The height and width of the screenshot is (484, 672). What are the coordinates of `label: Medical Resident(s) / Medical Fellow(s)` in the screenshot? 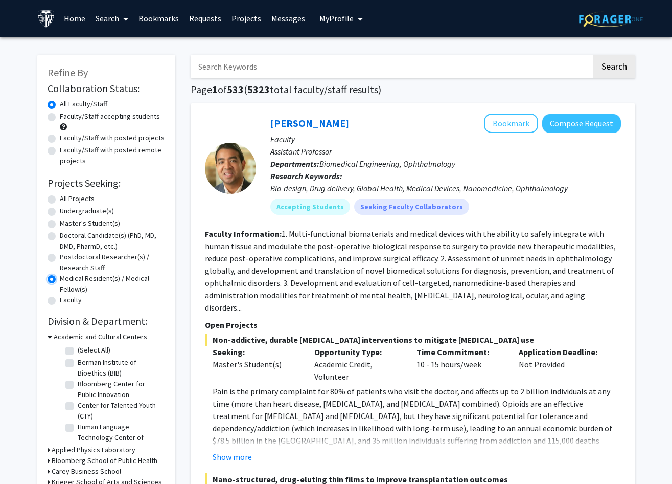 It's located at (112, 284).